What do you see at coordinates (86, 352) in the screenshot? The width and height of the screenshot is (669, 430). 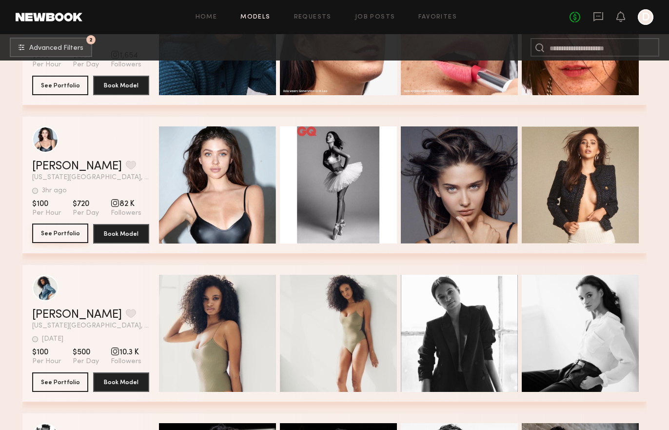 I see `span: $500` at bounding box center [86, 352].